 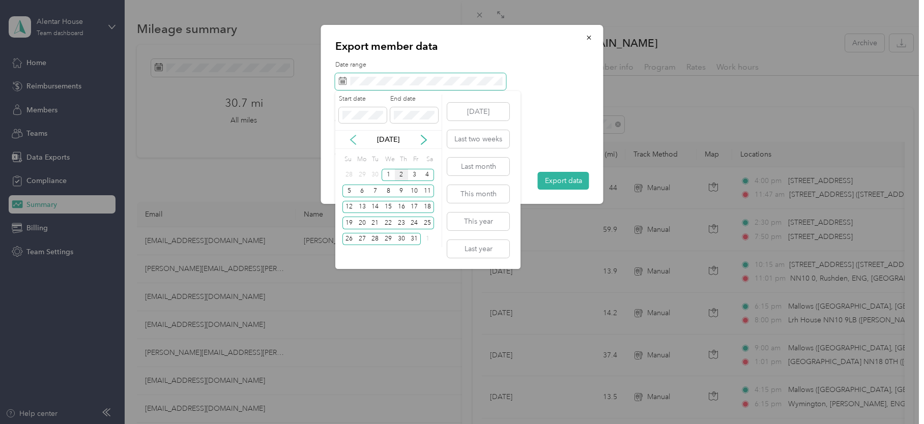 I want to click on div: We, so click(x=389, y=160).